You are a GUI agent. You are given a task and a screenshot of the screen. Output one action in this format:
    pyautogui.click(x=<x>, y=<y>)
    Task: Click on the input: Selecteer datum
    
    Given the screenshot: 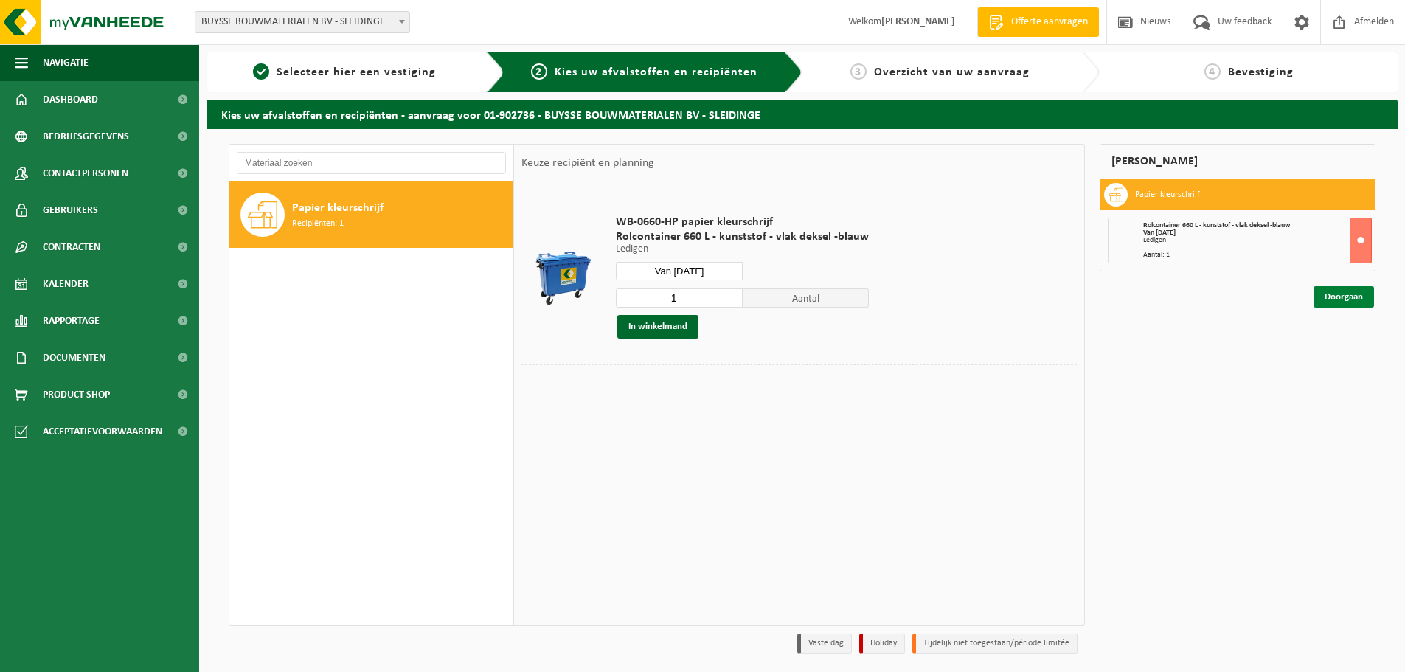 What is the action you would take?
    pyautogui.click(x=679, y=271)
    